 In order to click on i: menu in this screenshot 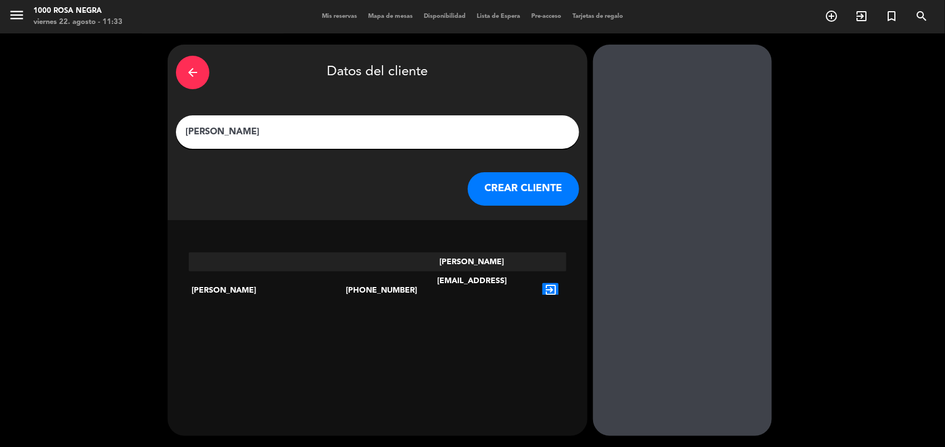, I will do `click(17, 15)`.